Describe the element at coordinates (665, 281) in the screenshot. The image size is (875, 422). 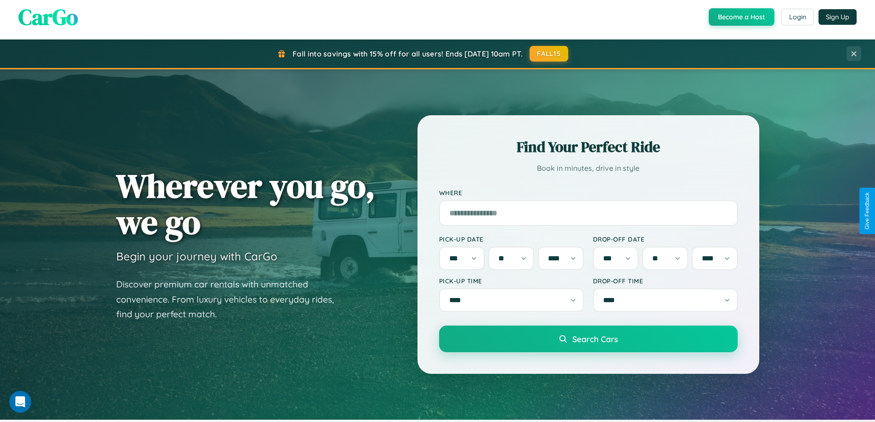
I see `label: Drop-off Time` at that location.